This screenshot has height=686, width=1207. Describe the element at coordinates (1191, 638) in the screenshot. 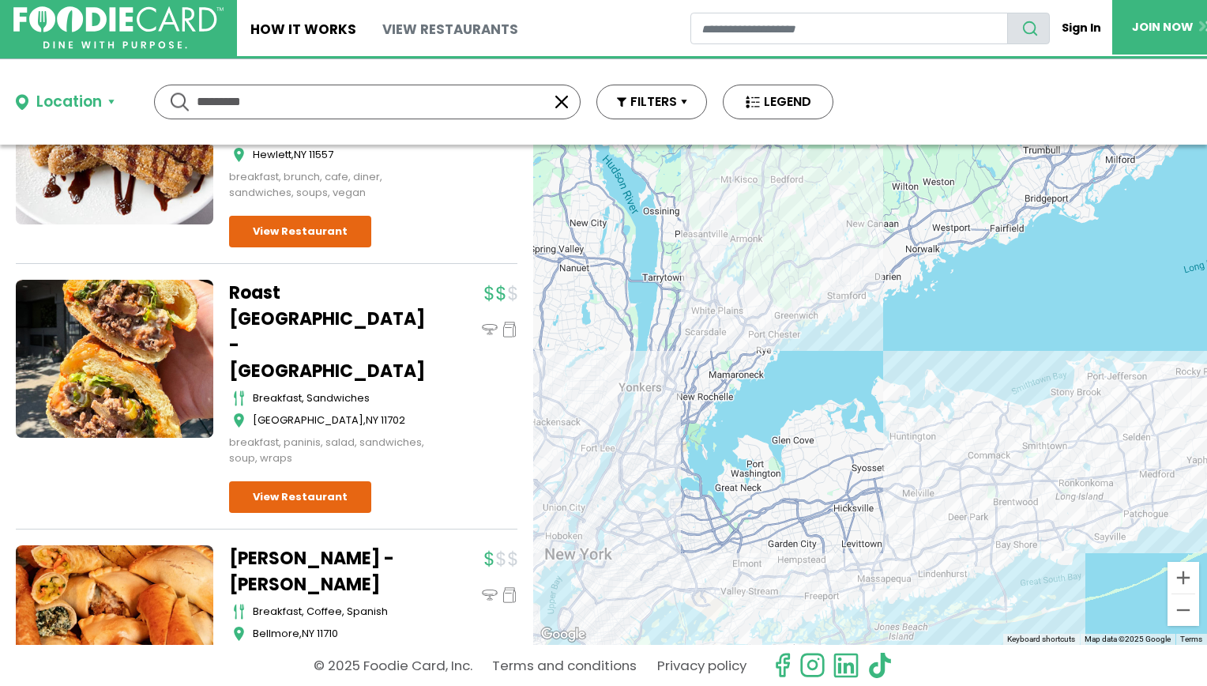

I see `a: Terms` at that location.